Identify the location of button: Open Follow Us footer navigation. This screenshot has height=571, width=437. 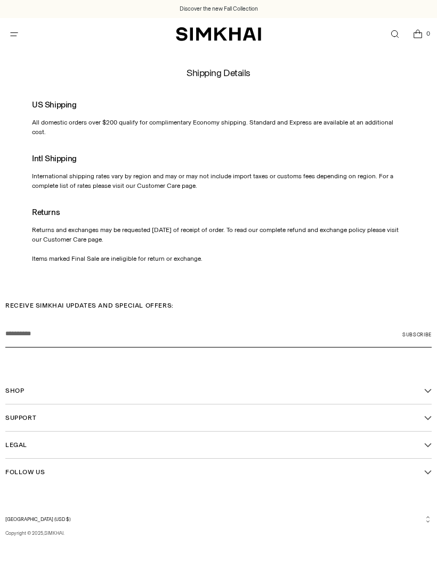
(218, 472).